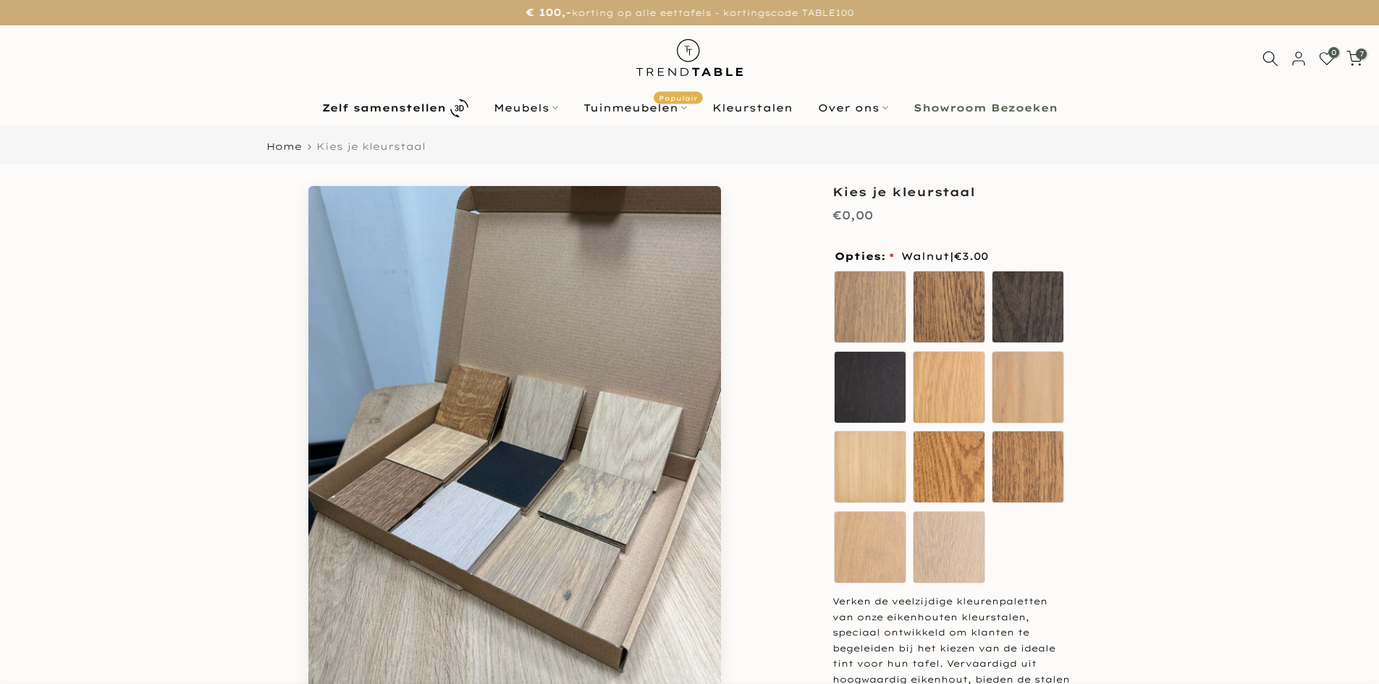  I want to click on img: trend-table, so click(689, 57).